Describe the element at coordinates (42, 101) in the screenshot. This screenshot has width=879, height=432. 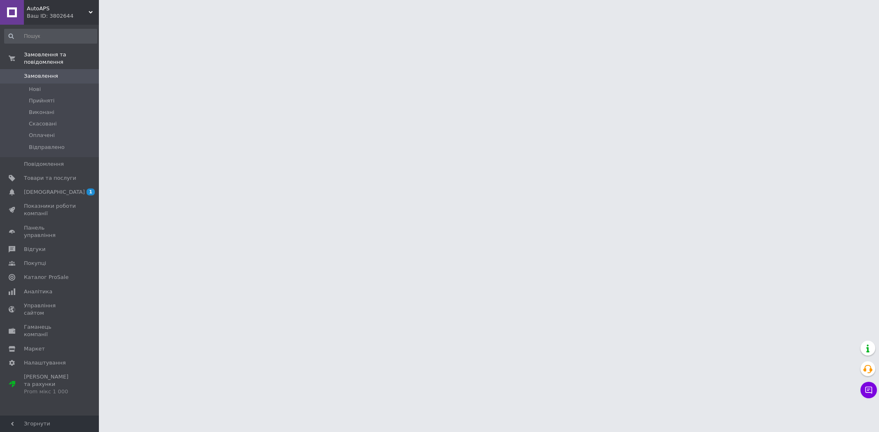
I see `span: Прийняті` at that location.